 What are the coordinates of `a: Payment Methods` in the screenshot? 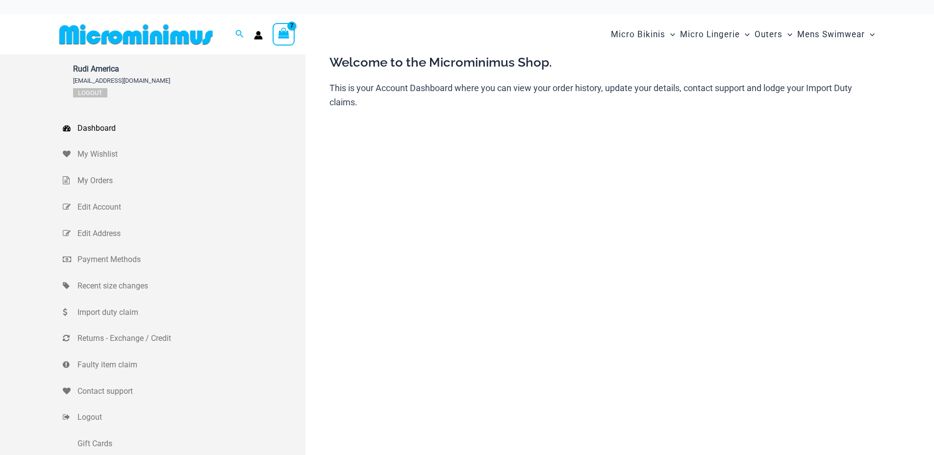 It's located at (184, 260).